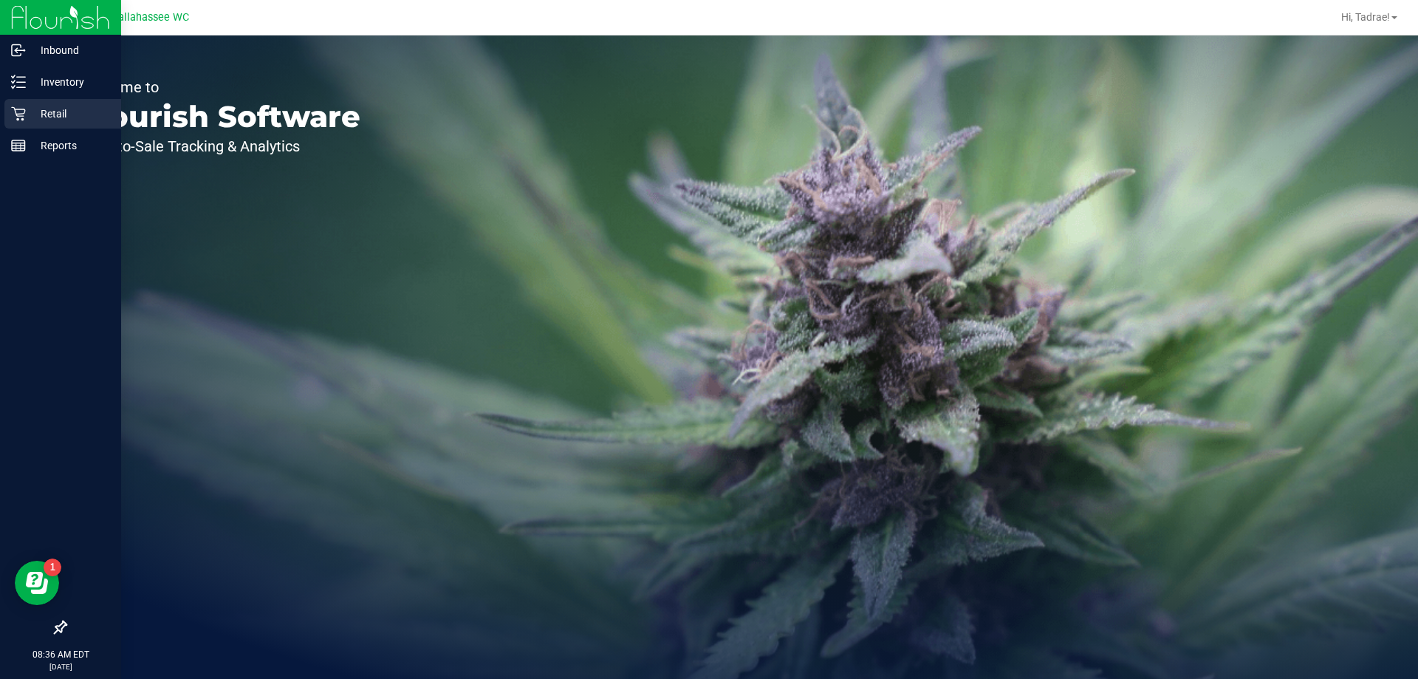 The width and height of the screenshot is (1418, 679). Describe the element at coordinates (220, 146) in the screenshot. I see `p: Seed-to-Sale Tracking & Analytics` at that location.